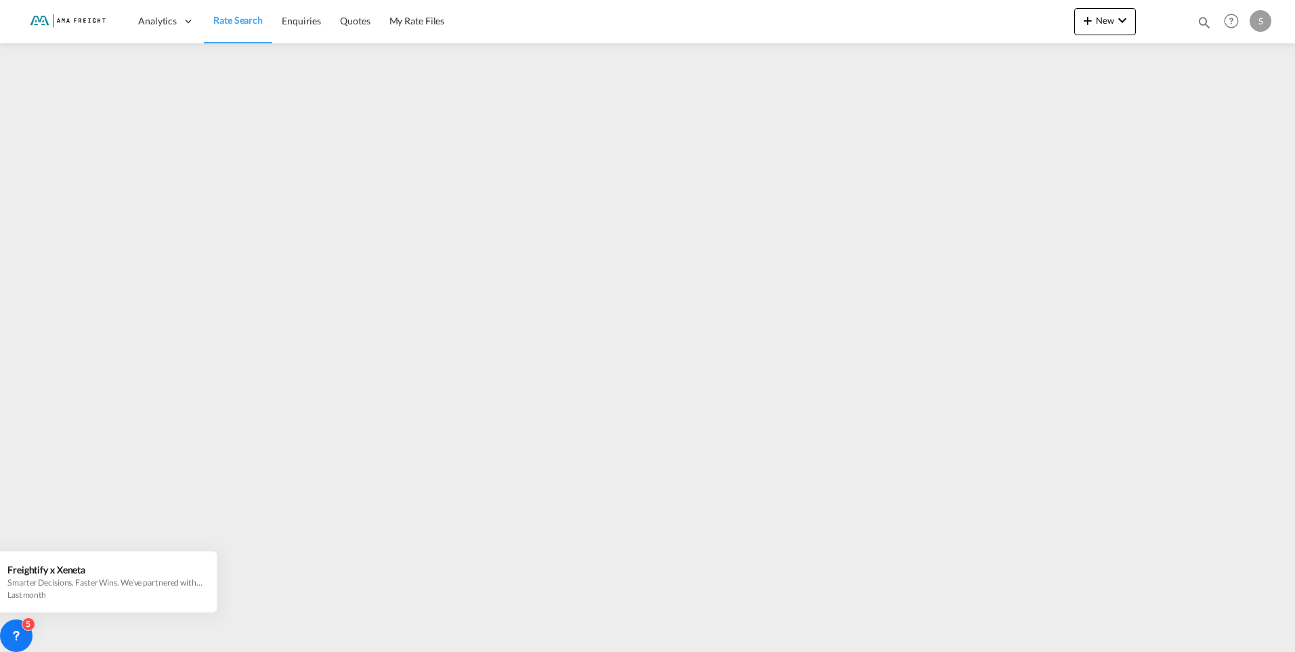 This screenshot has height=652, width=1295. I want to click on span: Analytics, so click(157, 21).